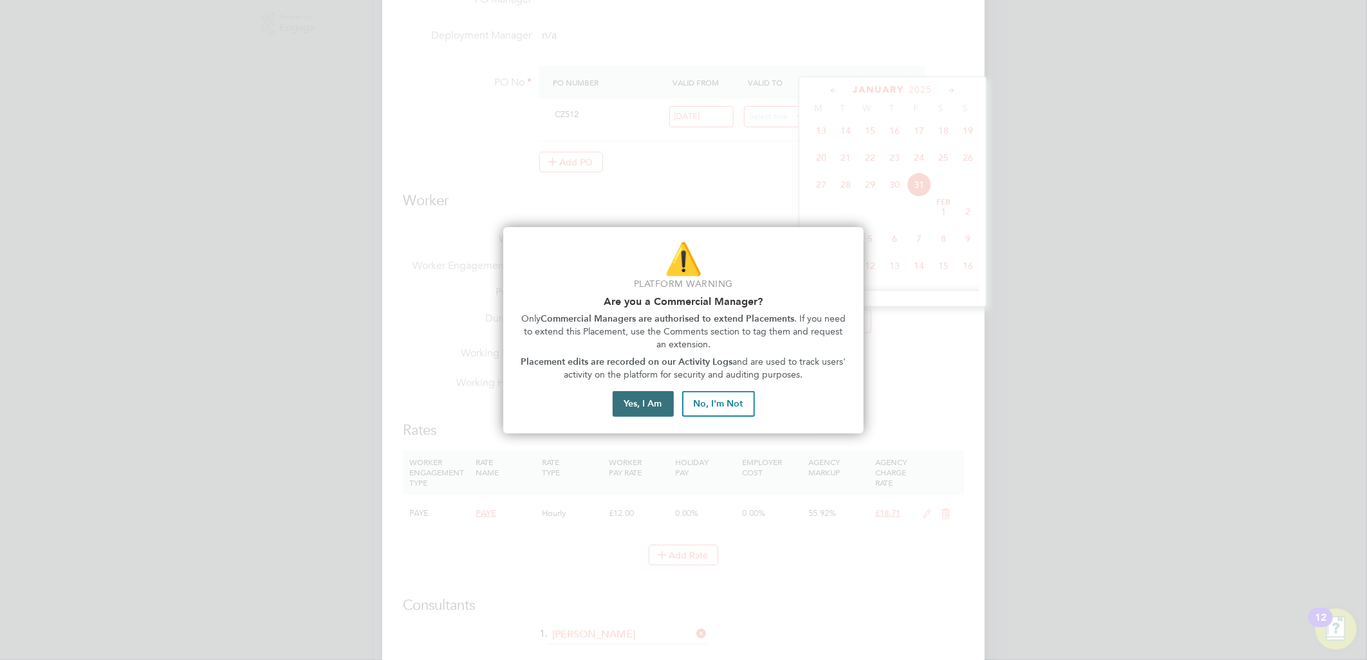  I want to click on span: Only, so click(531, 319).